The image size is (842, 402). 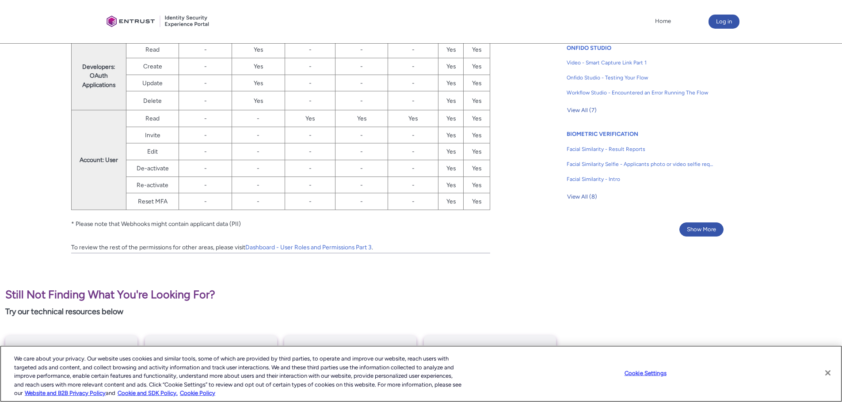 I want to click on td: Create, so click(x=152, y=66).